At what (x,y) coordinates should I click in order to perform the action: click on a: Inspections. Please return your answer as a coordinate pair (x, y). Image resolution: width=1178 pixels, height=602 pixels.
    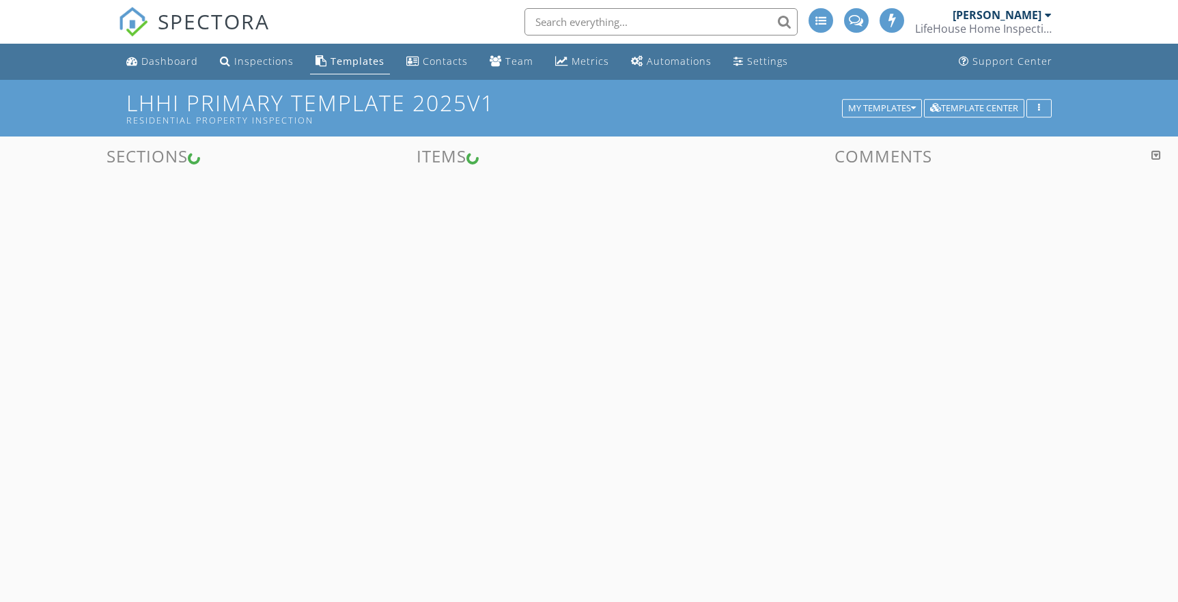
    Looking at the image, I should click on (257, 61).